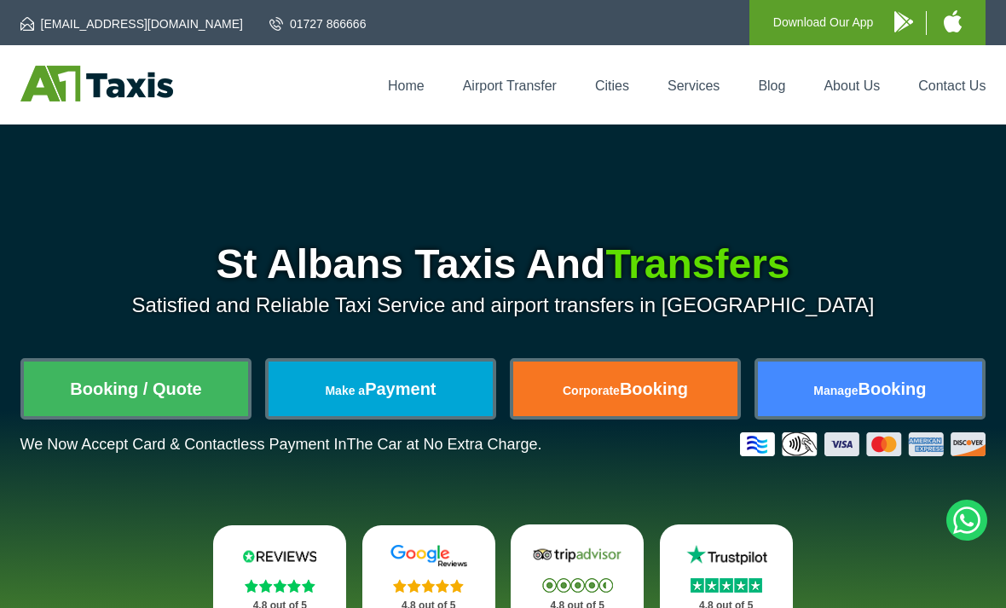 The image size is (1006, 608). I want to click on h1: St Albans Taxis And, so click(503, 264).